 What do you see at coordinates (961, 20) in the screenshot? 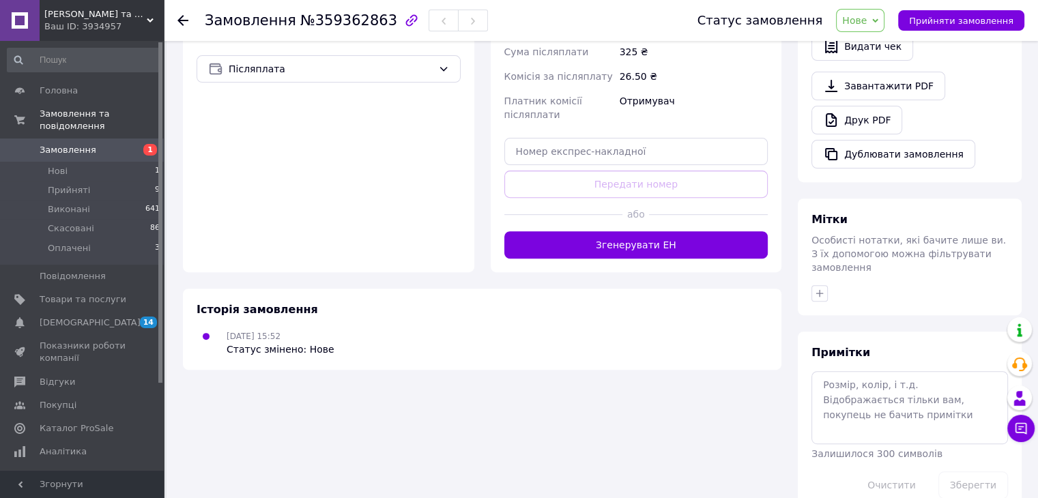
I see `span: Прийняти замовлення` at bounding box center [961, 20].